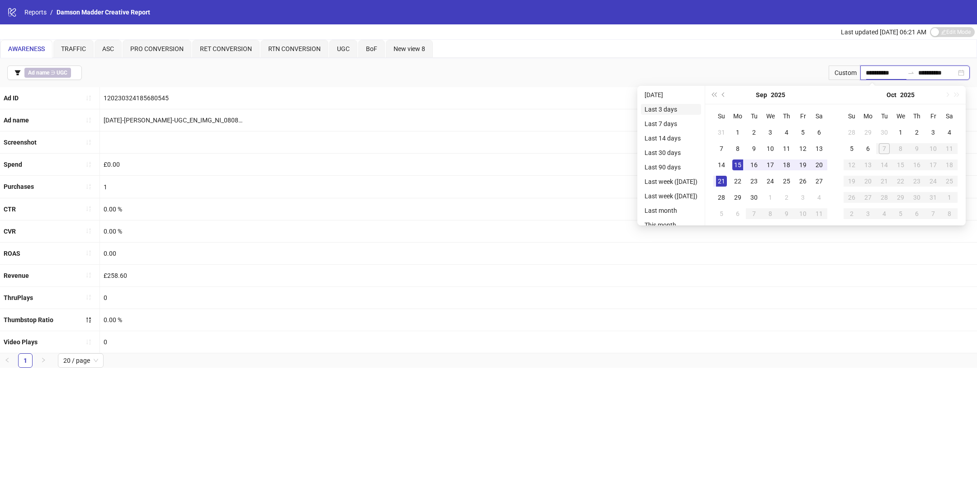  I want to click on td: 2025-10-14, so click(884, 165).